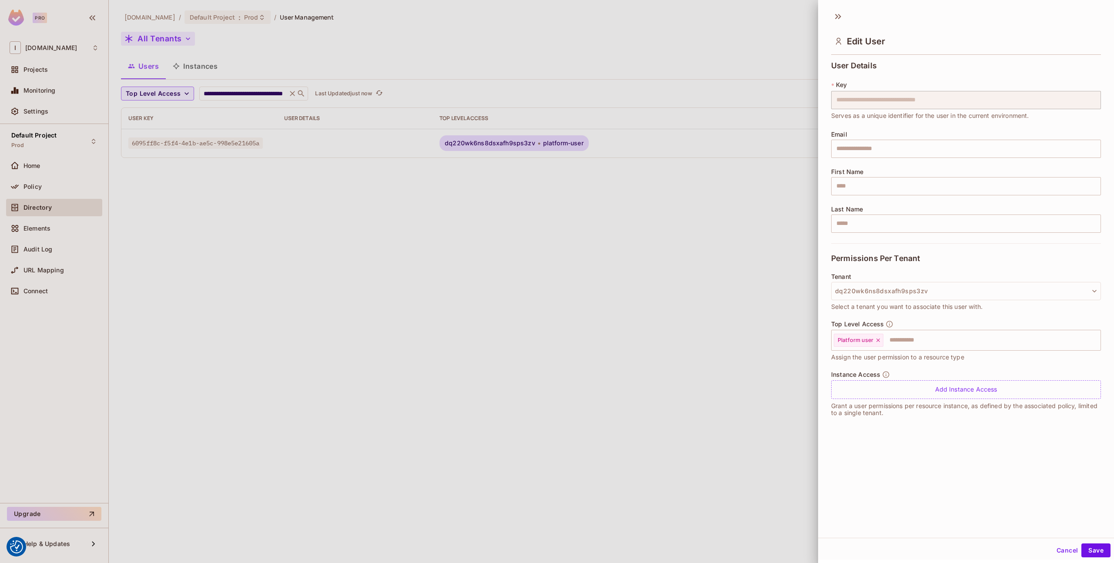 The width and height of the screenshot is (1114, 563). Describe the element at coordinates (839, 134) in the screenshot. I see `span: Email` at that location.